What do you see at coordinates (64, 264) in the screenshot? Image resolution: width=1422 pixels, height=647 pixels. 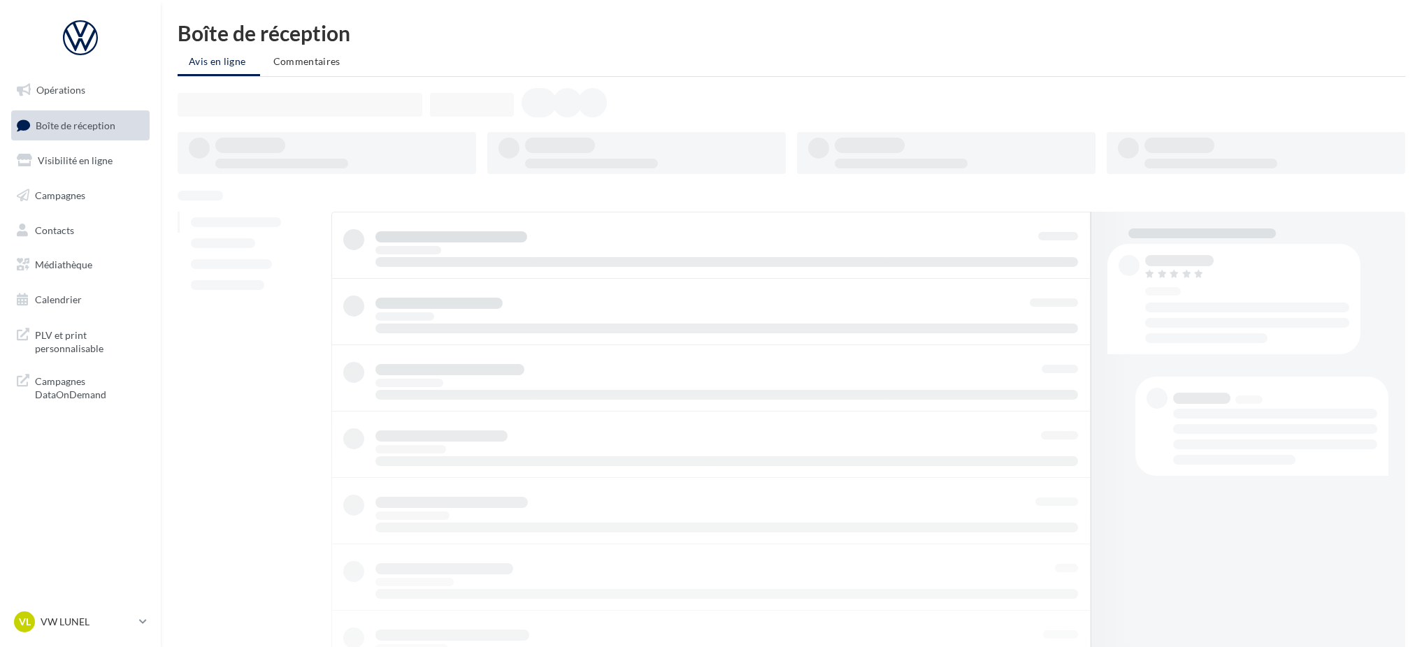 I see `span: Médiathèque` at bounding box center [64, 264].